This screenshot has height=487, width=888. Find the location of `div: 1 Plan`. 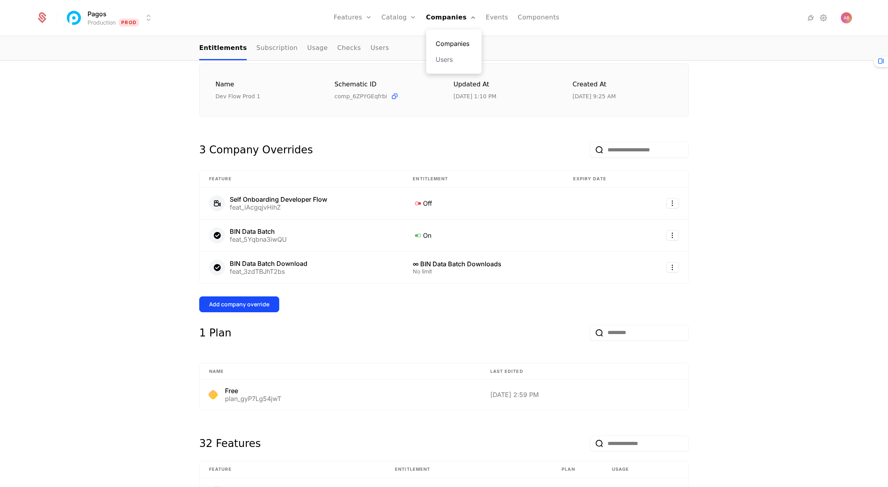

div: 1 Plan is located at coordinates (215, 333).